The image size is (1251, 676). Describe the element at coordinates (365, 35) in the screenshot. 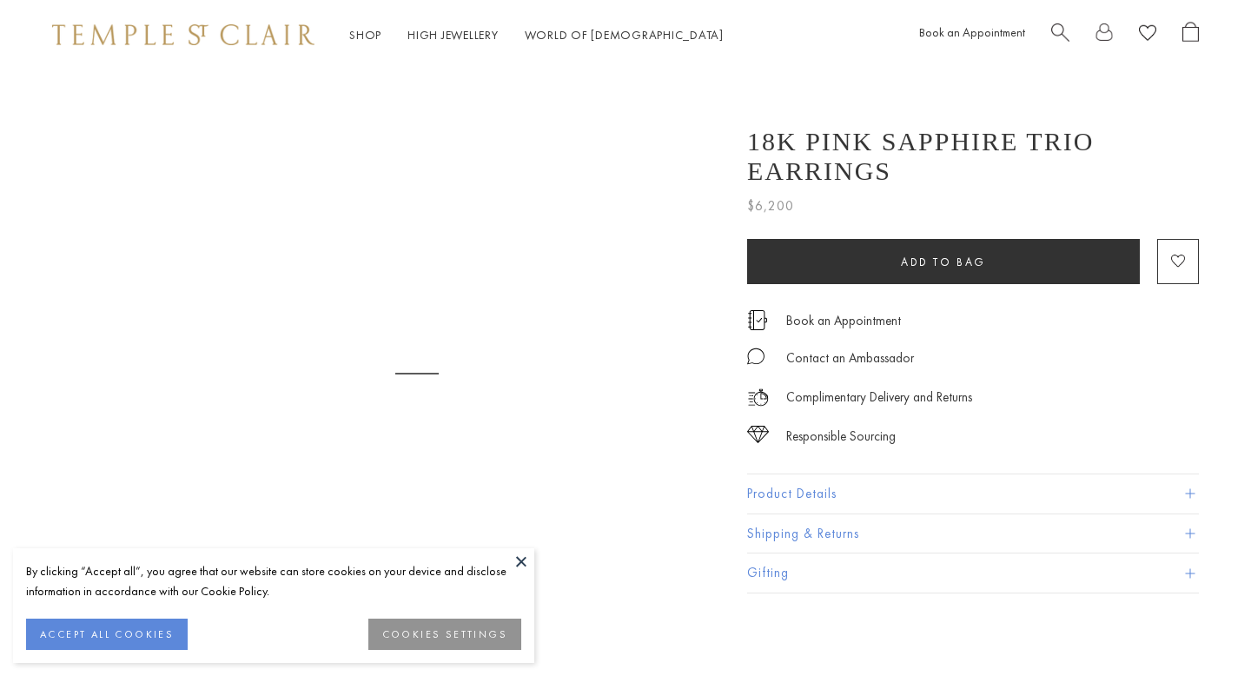

I see `a: ShopShop` at that location.